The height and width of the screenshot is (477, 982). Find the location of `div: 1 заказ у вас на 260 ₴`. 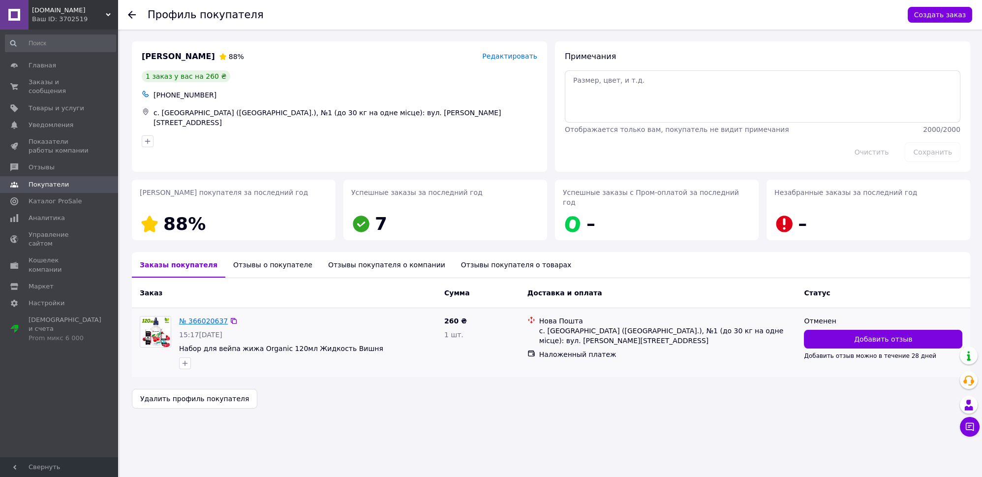

div: 1 заказ у вас на 260 ₴ is located at coordinates (186, 76).